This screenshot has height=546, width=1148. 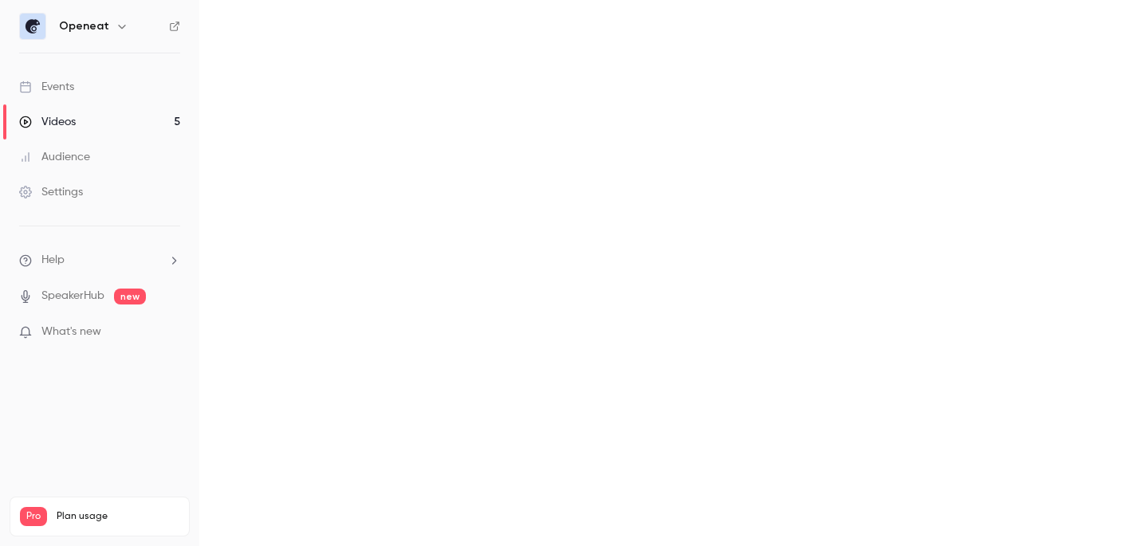 What do you see at coordinates (33, 26) in the screenshot?
I see `img: Openeat` at bounding box center [33, 26].